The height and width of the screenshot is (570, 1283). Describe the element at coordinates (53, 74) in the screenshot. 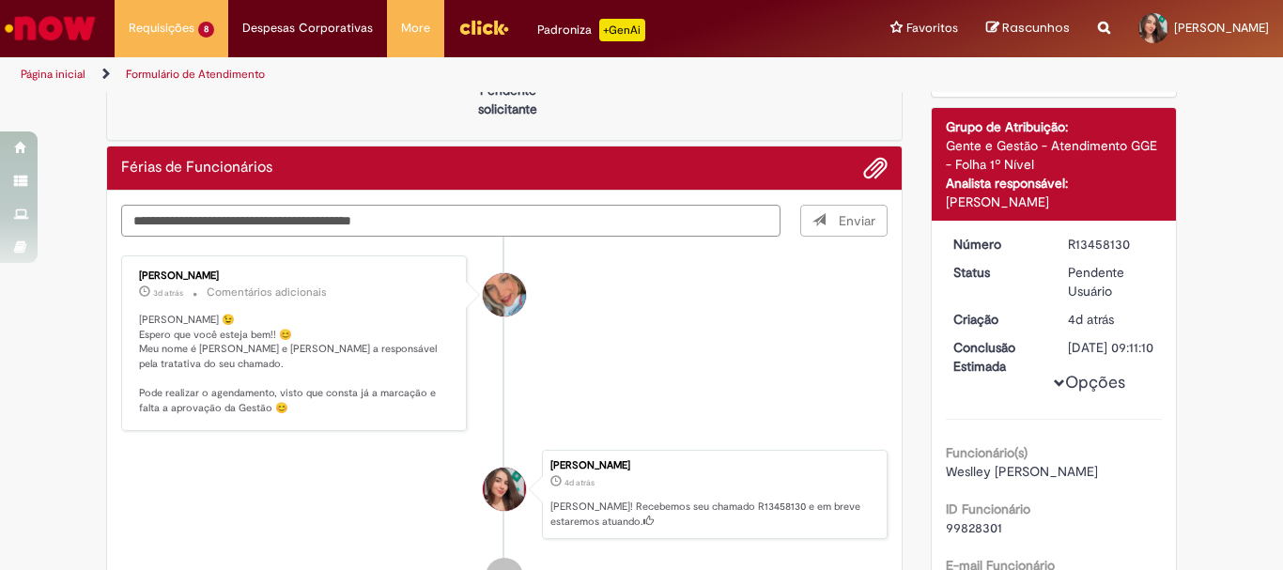

I see `a: Página inicial` at that location.